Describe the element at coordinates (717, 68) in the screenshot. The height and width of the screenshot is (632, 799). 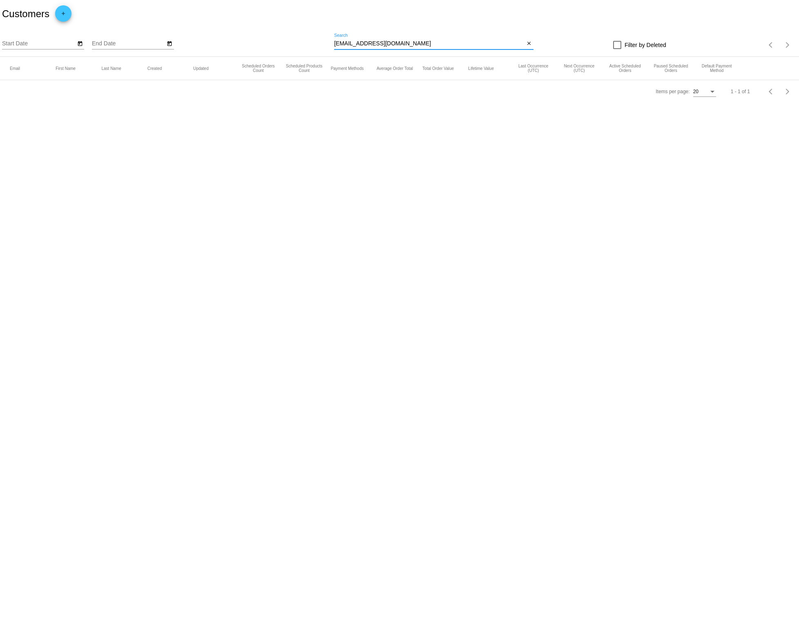
I see `button: Change sorting for DefaultPaymentMethod` at that location.